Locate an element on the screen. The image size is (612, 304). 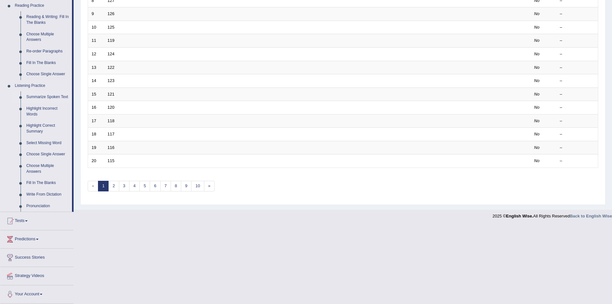
td: 14 is located at coordinates (96, 81).